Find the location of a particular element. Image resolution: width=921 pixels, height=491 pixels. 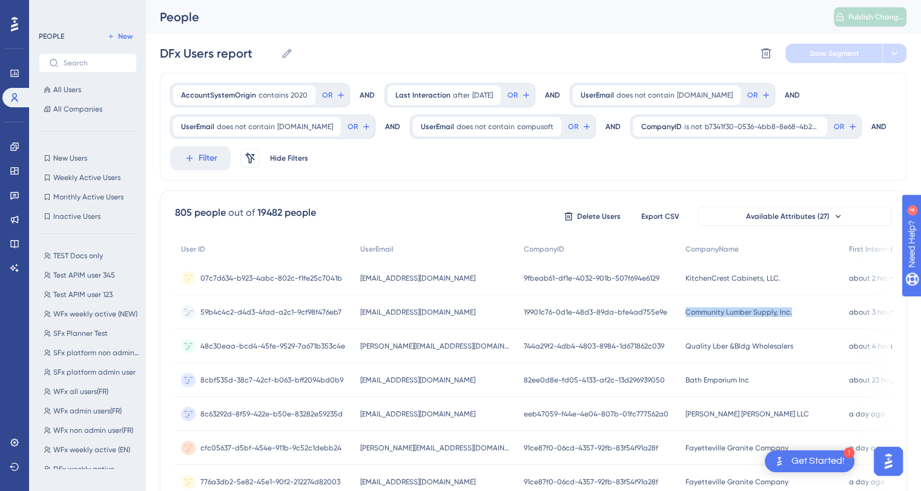

span: WFx non admin user(FR) is located at coordinates (93, 430).